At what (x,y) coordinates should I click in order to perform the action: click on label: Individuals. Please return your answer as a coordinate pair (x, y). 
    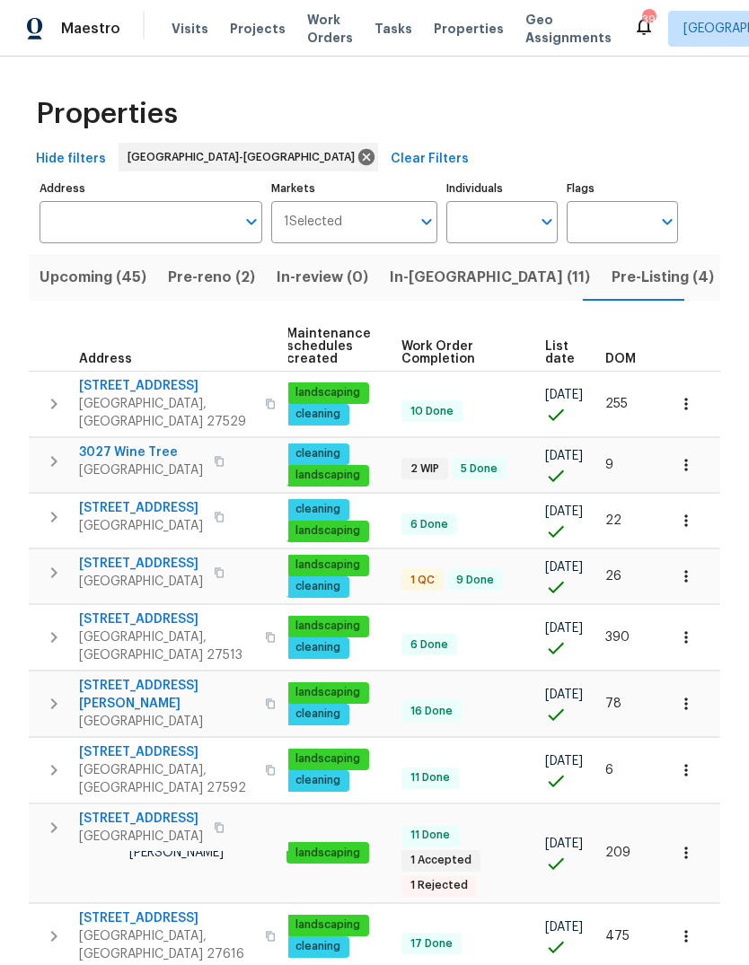
    Looking at the image, I should click on (502, 189).